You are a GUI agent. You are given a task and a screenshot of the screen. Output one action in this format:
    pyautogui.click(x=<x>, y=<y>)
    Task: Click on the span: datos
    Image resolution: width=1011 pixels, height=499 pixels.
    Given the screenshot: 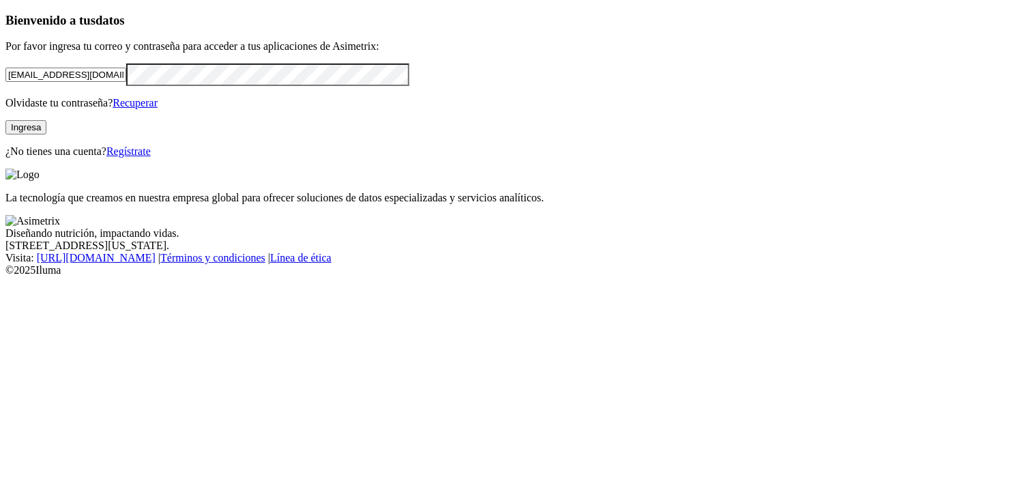 What is the action you would take?
    pyautogui.click(x=110, y=20)
    